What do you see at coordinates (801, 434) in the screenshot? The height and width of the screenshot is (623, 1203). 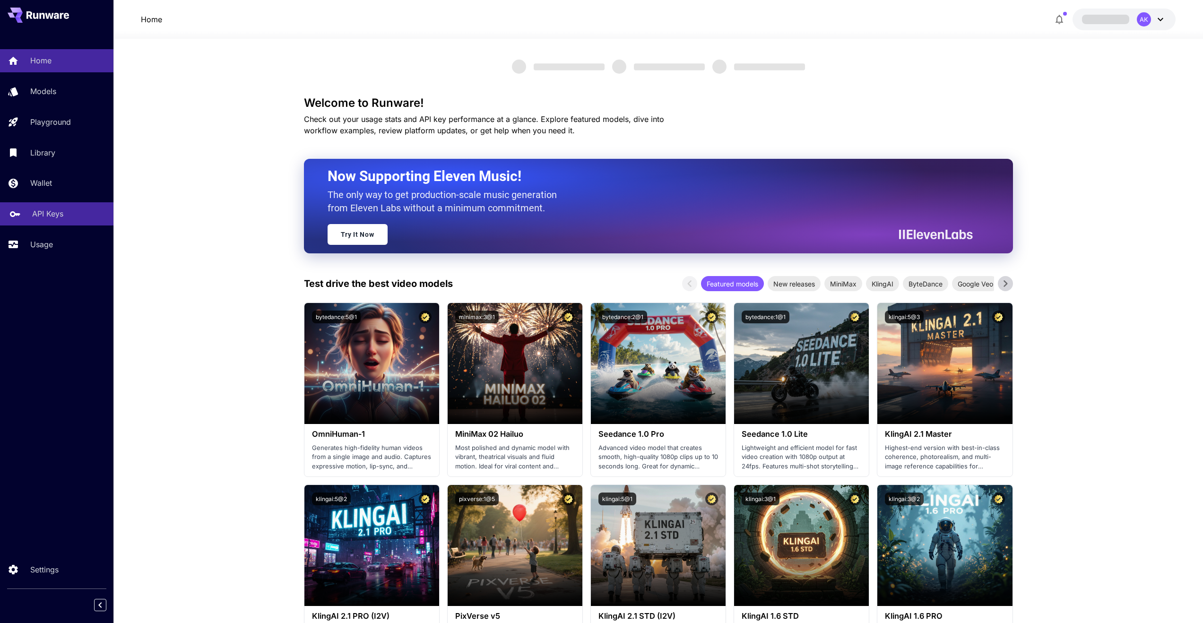 I see `h3: Seedance 1.0 Lite` at bounding box center [801, 434].